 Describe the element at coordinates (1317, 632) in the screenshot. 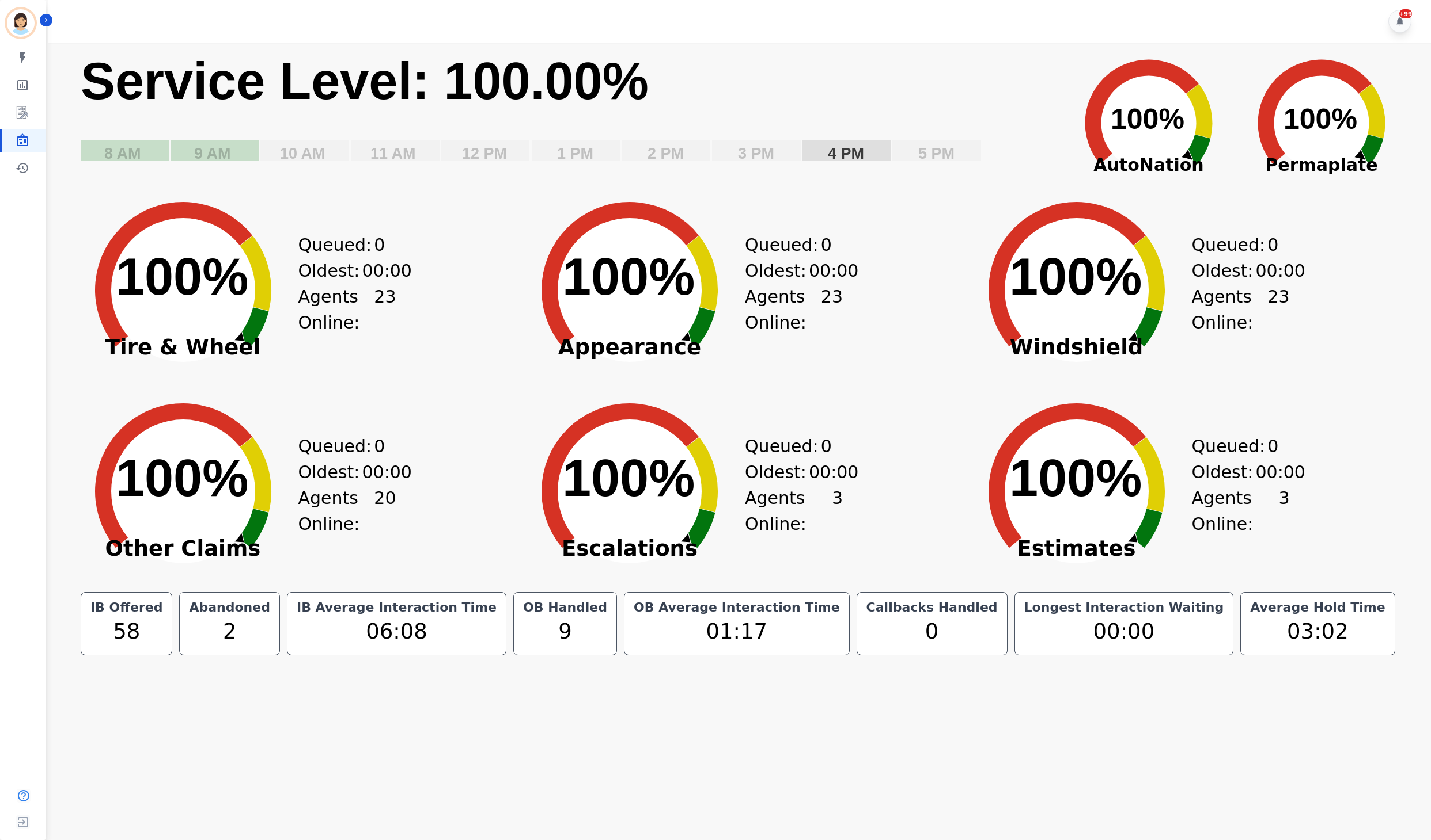

I see `div: 03:02` at that location.